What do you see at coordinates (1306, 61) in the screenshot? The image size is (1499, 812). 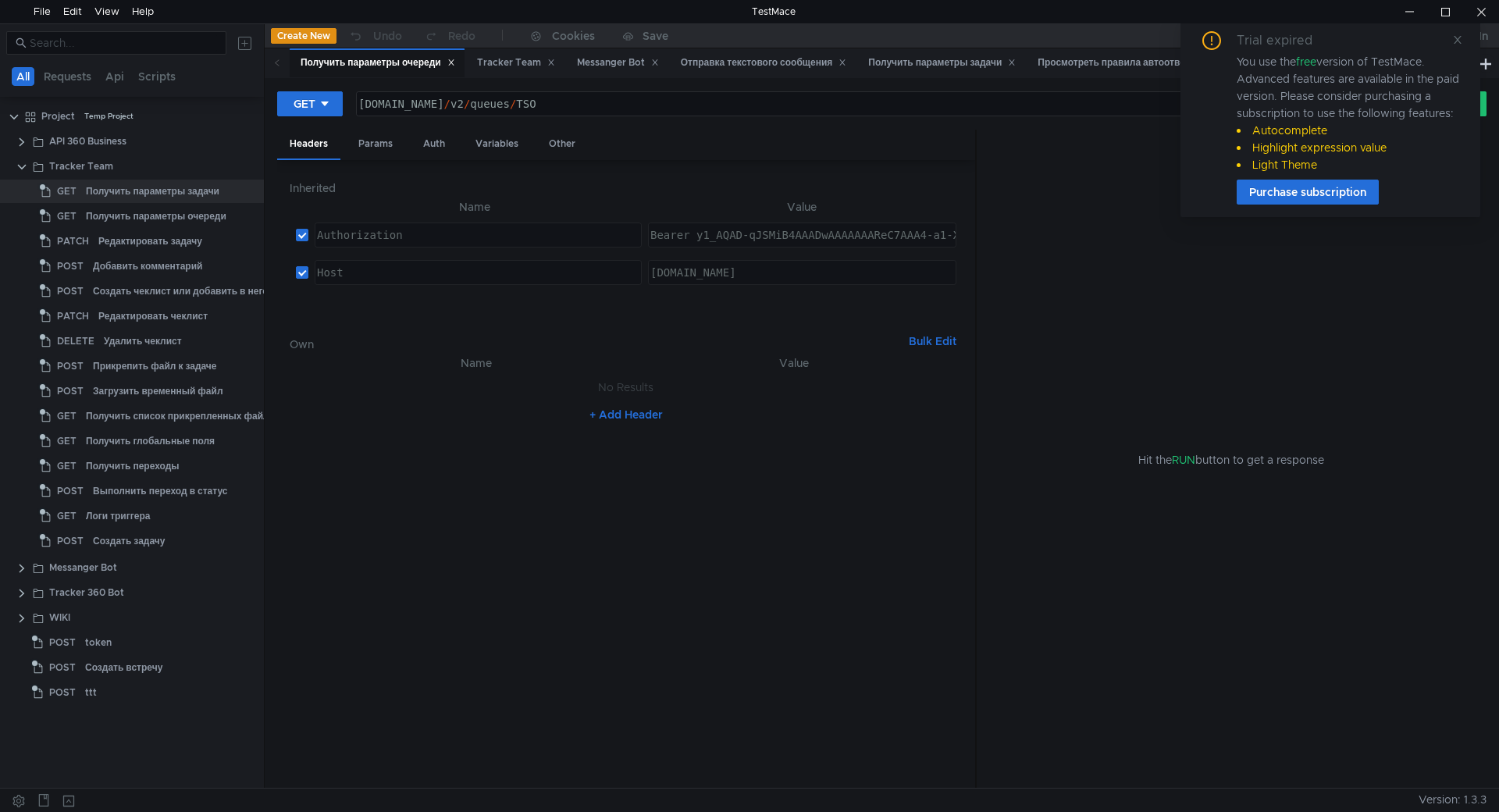 I see `span: free` at bounding box center [1306, 61].